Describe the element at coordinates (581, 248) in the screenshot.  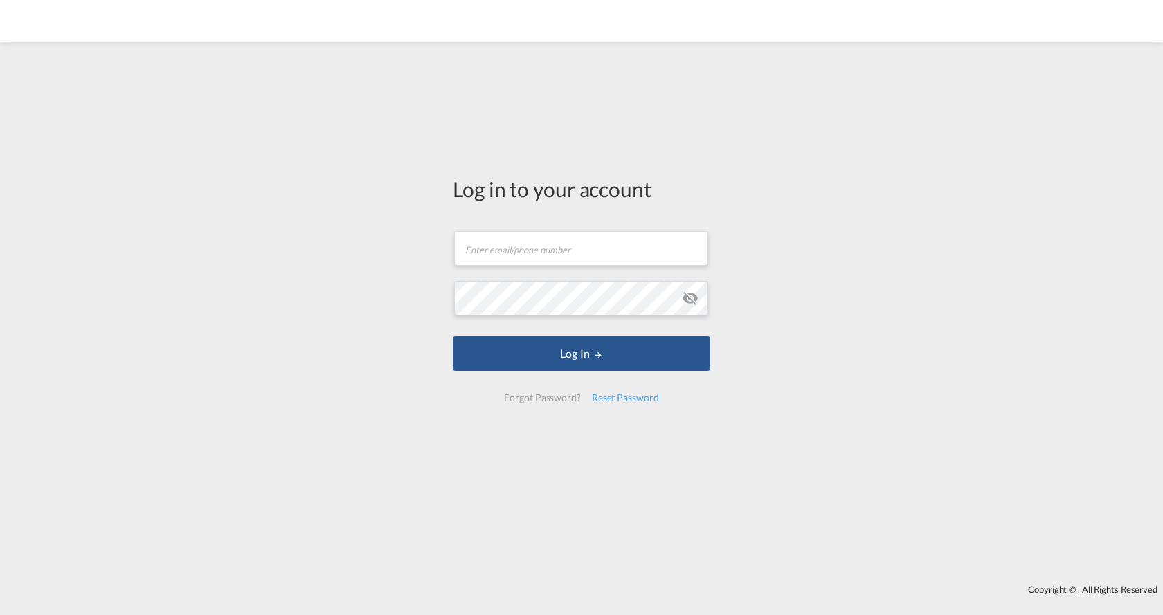
I see `input: Enter email/phone number` at that location.